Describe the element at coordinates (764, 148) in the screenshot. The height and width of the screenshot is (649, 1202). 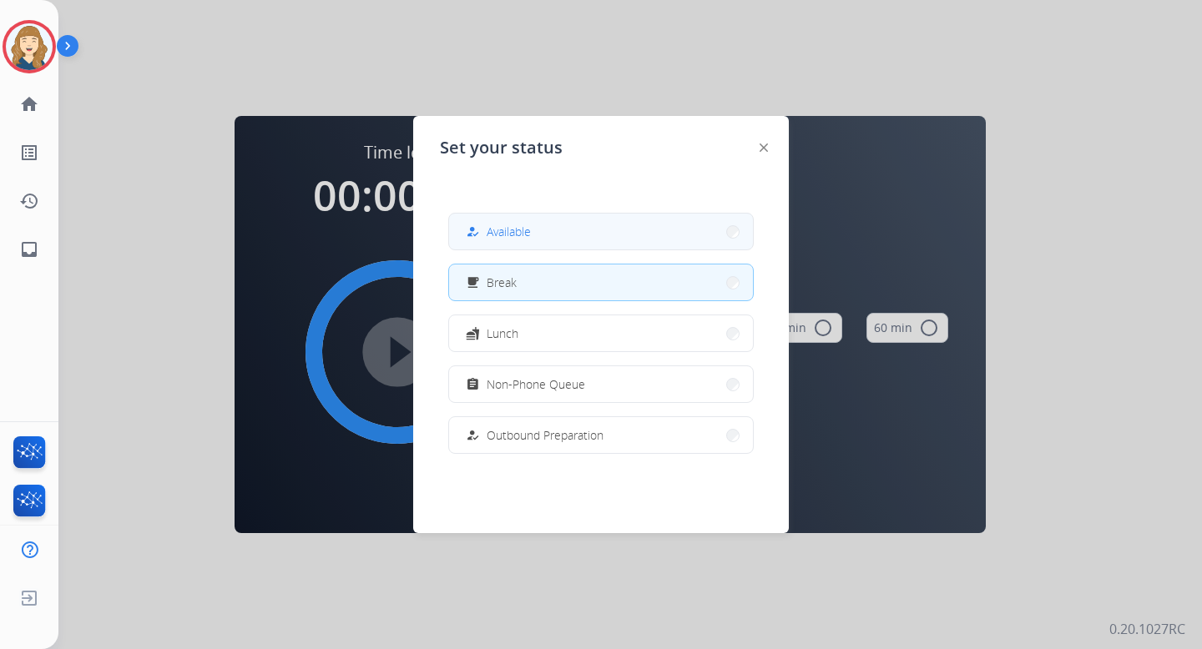
I see `img: close-button` at that location.